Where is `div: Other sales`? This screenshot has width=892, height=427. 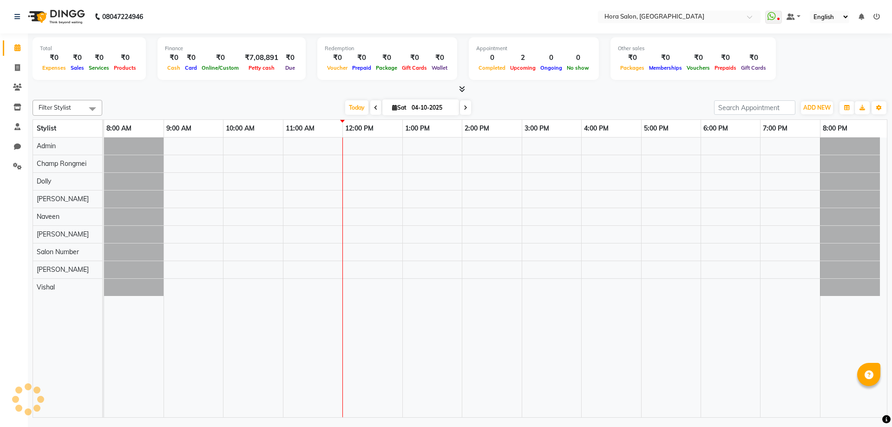 div: Other sales is located at coordinates (693, 48).